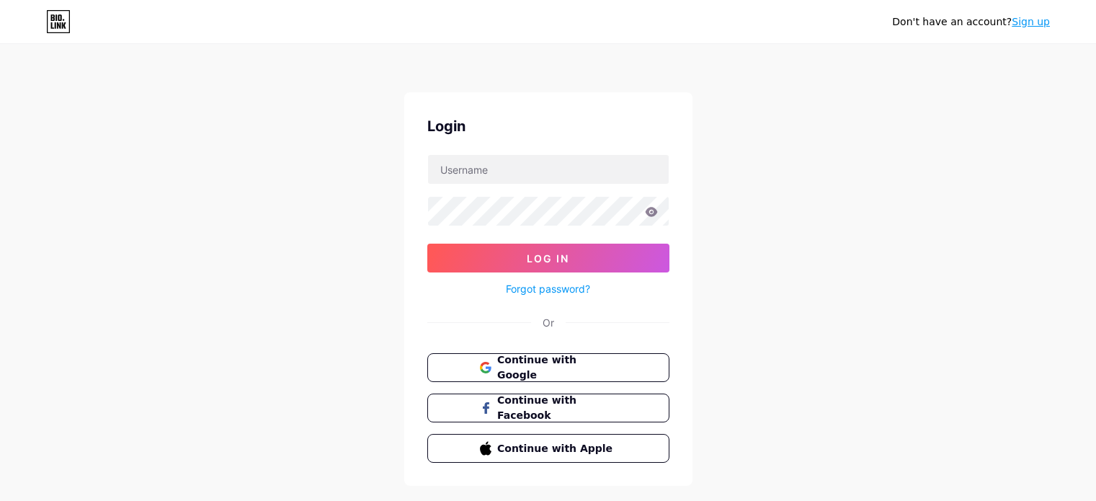 Image resolution: width=1096 pixels, height=501 pixels. What do you see at coordinates (556, 408) in the screenshot?
I see `span: Continue with Facebook` at bounding box center [556, 408].